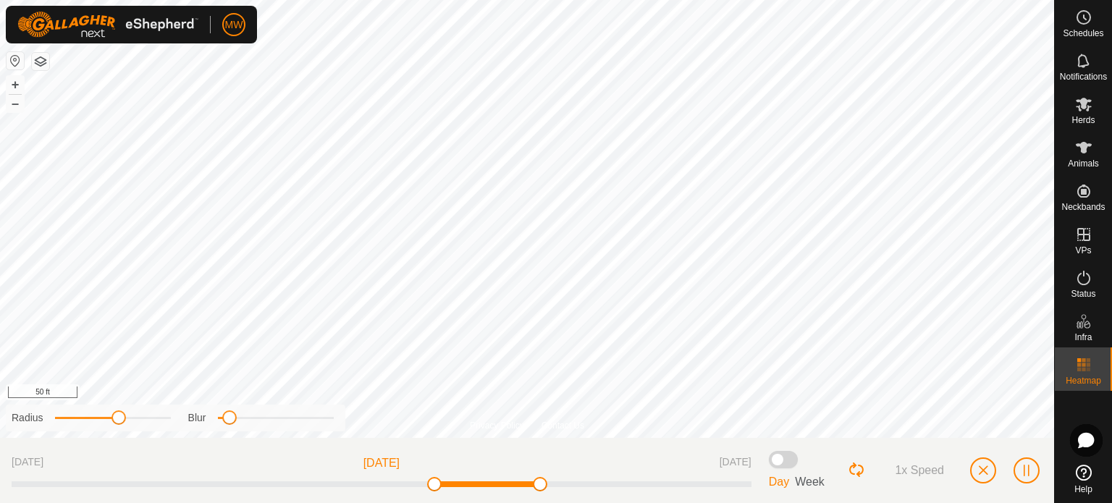 The height and width of the screenshot is (503, 1112). I want to click on a: Help, so click(1083, 479).